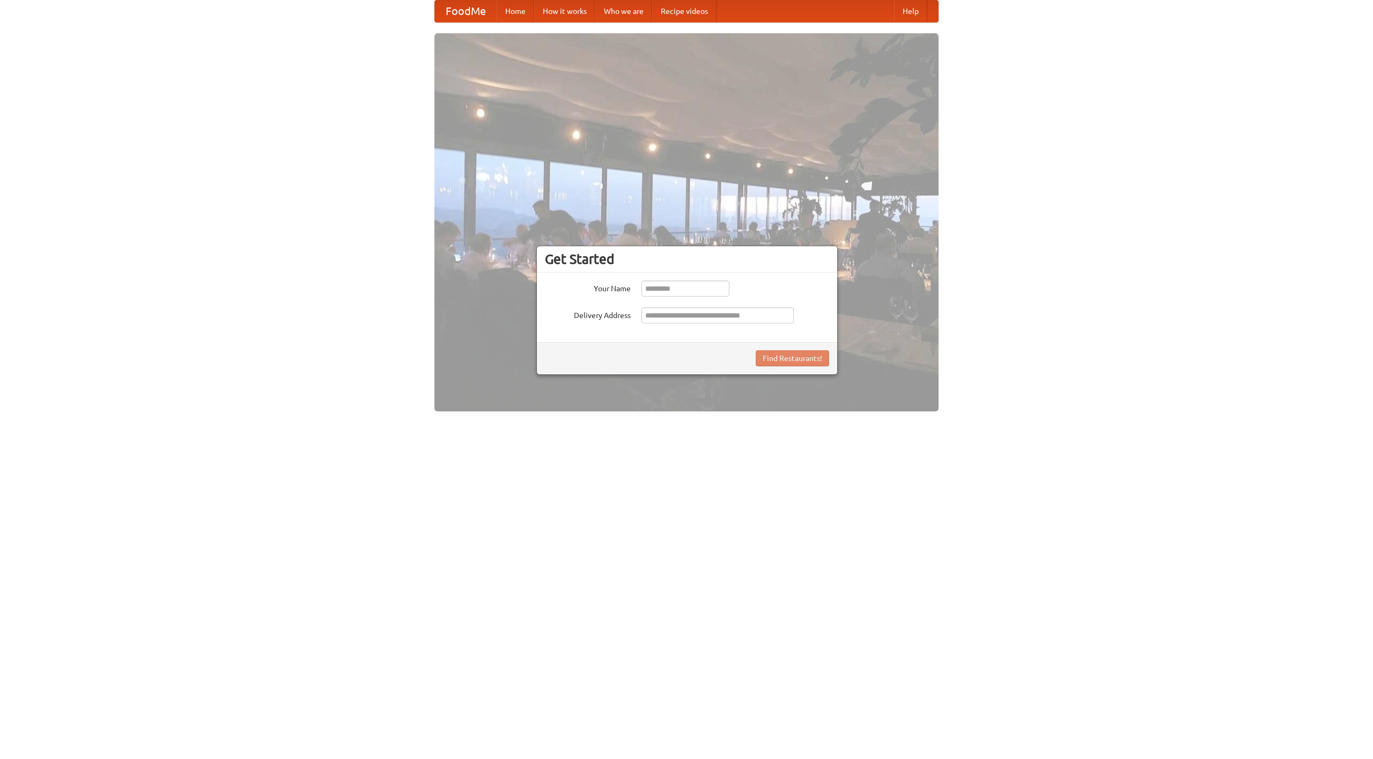 This screenshot has height=759, width=1373. What do you see at coordinates (588, 314) in the screenshot?
I see `label: Delivery Address` at bounding box center [588, 314].